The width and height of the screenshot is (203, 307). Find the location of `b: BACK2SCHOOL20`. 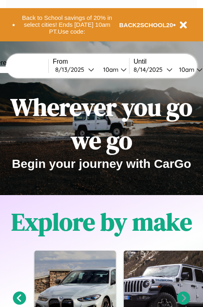

b: BACK2SCHOOL20 is located at coordinates (146, 25).